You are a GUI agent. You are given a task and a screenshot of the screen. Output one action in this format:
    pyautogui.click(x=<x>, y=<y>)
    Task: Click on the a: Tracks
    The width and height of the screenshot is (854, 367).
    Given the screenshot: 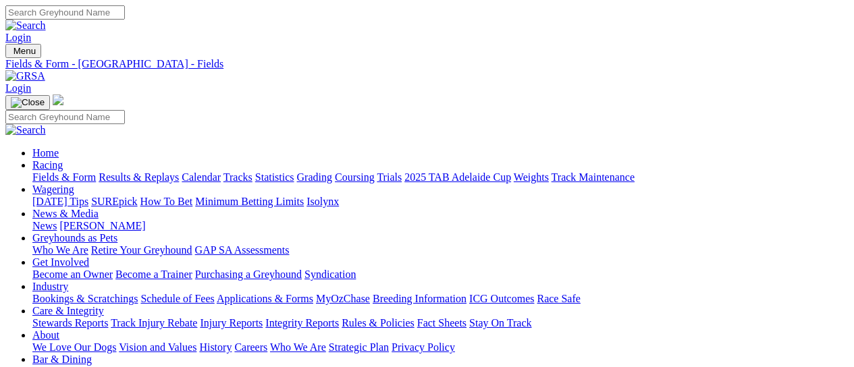 What is the action you would take?
    pyautogui.click(x=238, y=177)
    